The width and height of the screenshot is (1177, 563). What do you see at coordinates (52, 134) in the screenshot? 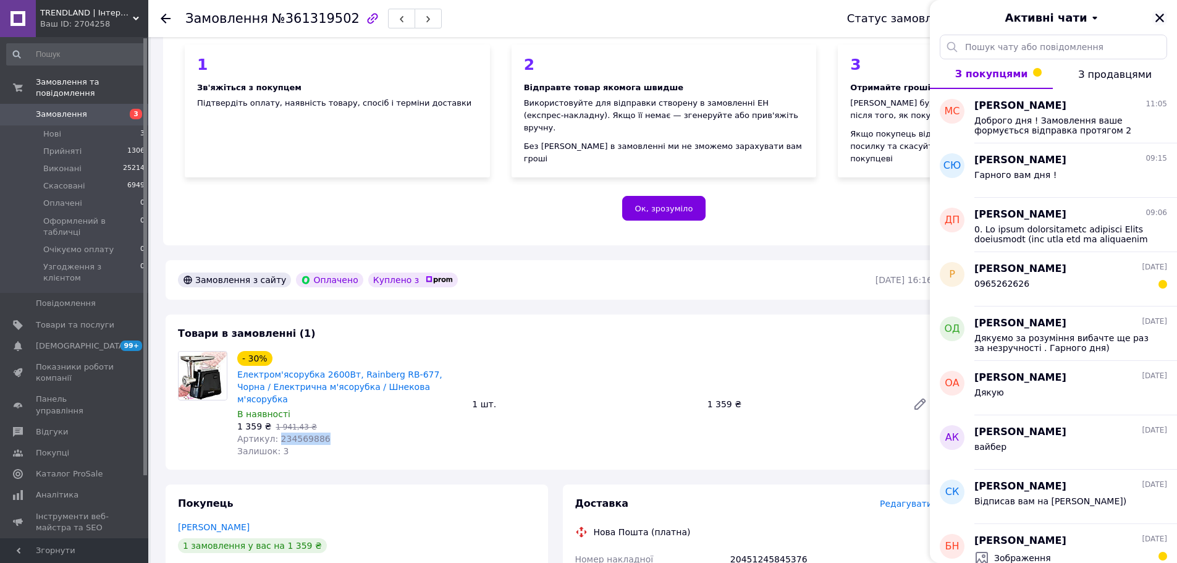
I see `span: Нові` at bounding box center [52, 134].